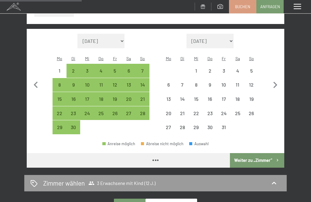 The width and height of the screenshot is (311, 202). Describe the element at coordinates (168, 58) in the screenshot. I see `abbr: Montag` at that location.